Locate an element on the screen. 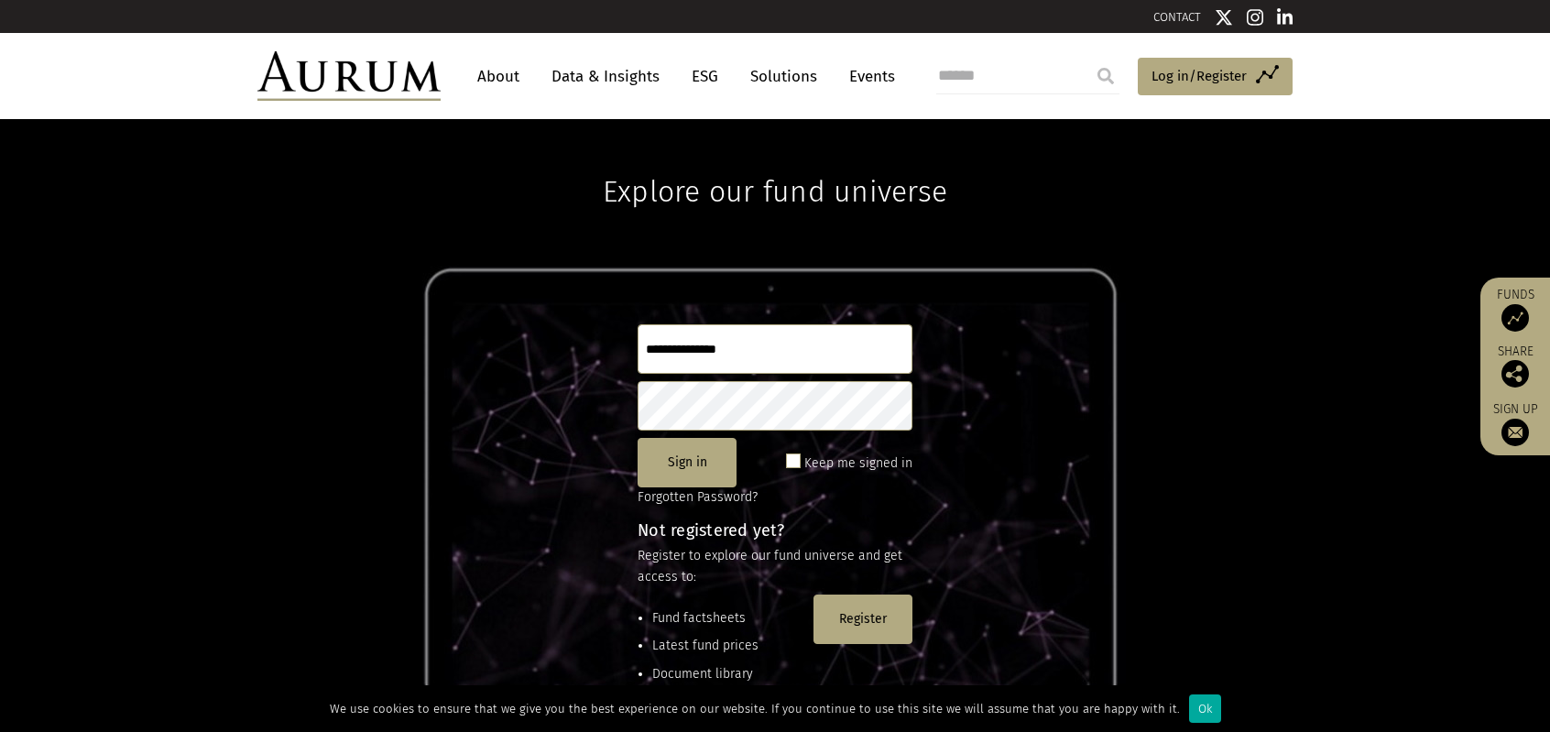 This screenshot has height=732, width=1550. img: Share this post is located at coordinates (1516, 374).